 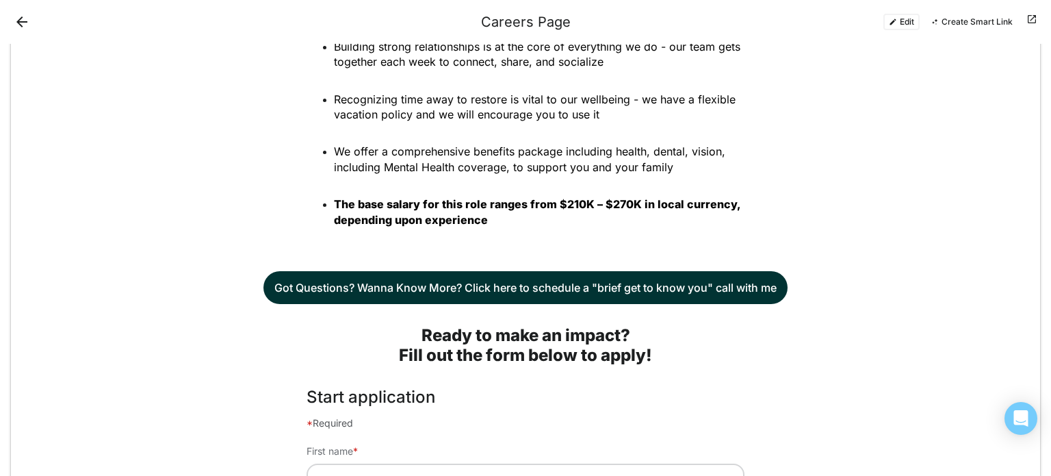 What do you see at coordinates (526, 335) in the screenshot?
I see `strong: Ready to make an impact?` at bounding box center [526, 335].